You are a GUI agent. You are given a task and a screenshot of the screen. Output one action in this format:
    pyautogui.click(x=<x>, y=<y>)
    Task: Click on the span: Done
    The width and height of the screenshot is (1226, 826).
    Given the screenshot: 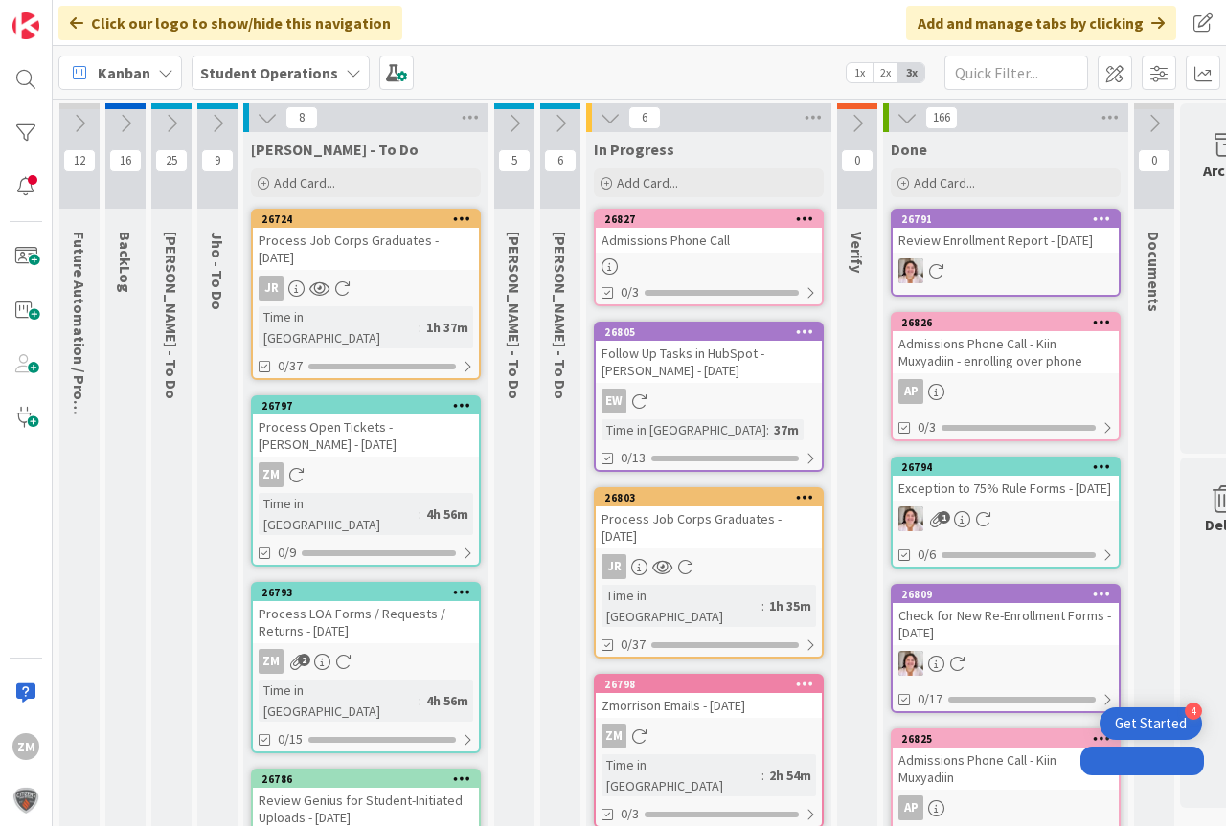 What is the action you would take?
    pyautogui.click(x=909, y=149)
    